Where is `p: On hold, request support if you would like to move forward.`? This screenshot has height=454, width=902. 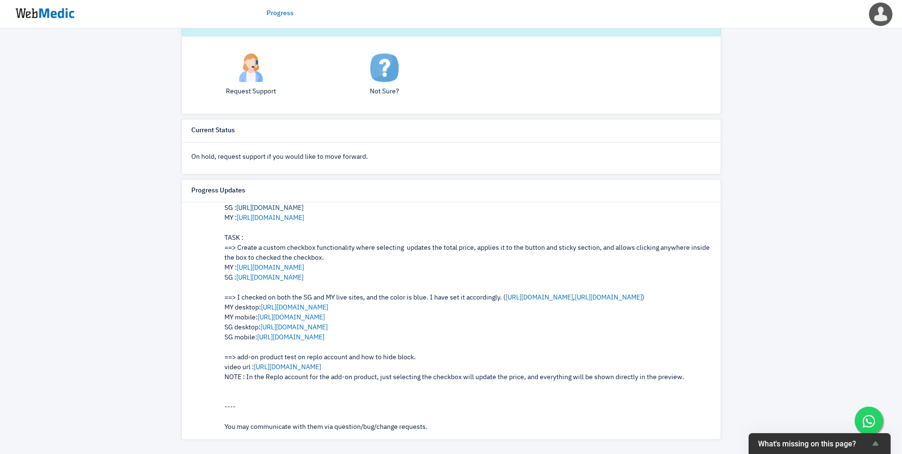
p: On hold, request support if you would like to move forward. is located at coordinates (451, 157).